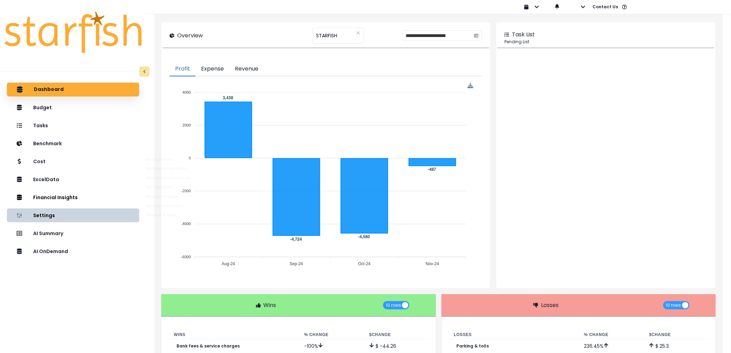  I want to click on tspan: Aug-24, so click(228, 264).